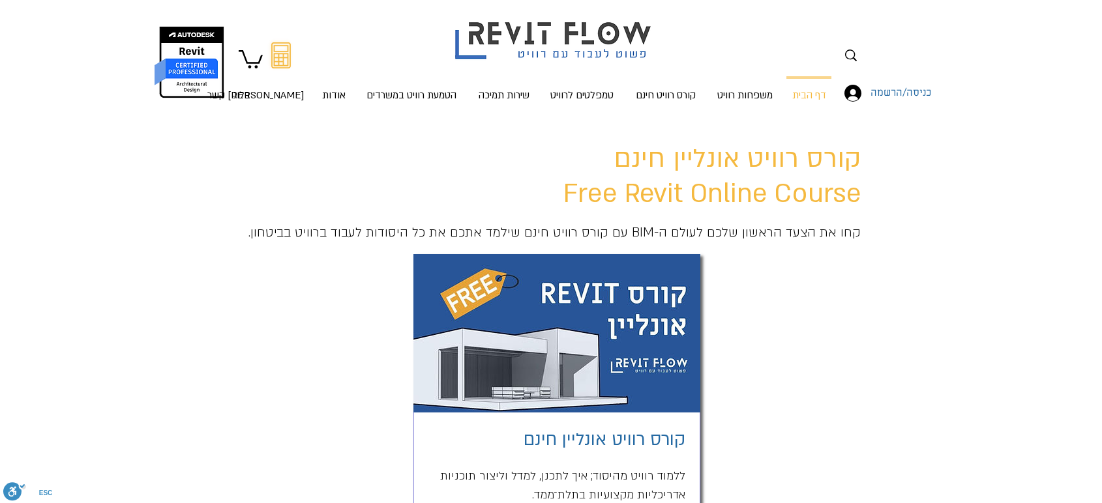  What do you see at coordinates (241, 95) in the screenshot?
I see `p: בלוג` at bounding box center [241, 95].